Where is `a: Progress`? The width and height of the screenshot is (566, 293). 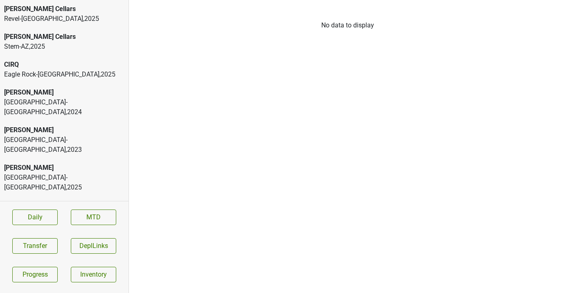 a: Progress is located at coordinates (35, 275).